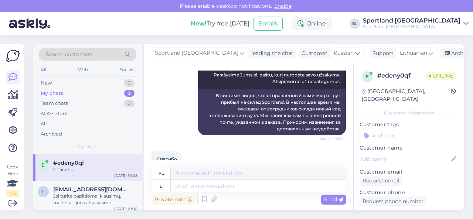  What do you see at coordinates (283, 6) in the screenshot?
I see `span: Enable` at bounding box center [283, 6].